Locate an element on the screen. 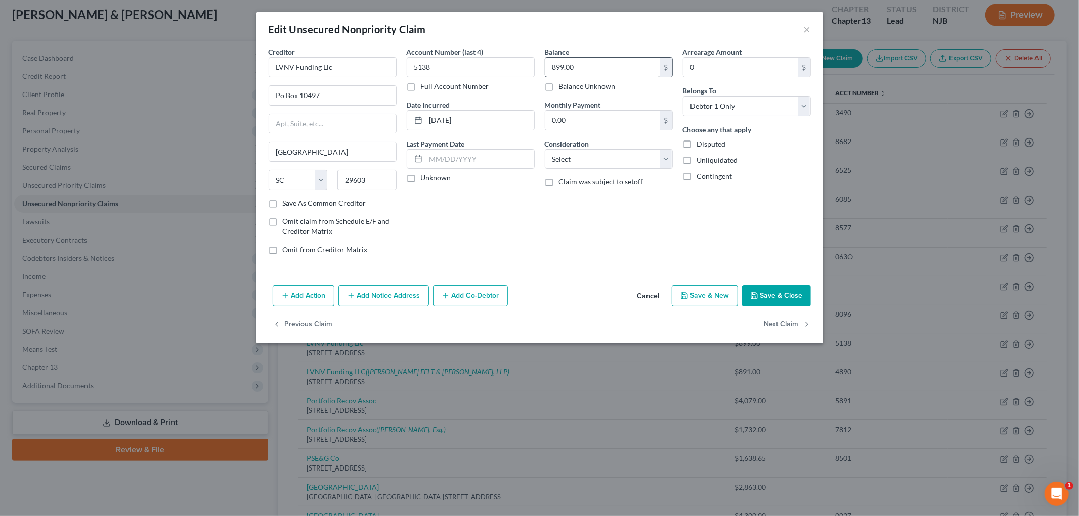  span: Disputed is located at coordinates (711, 144).